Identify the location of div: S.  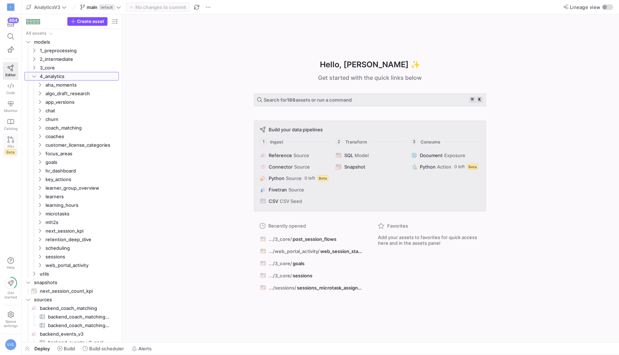
(11, 7).